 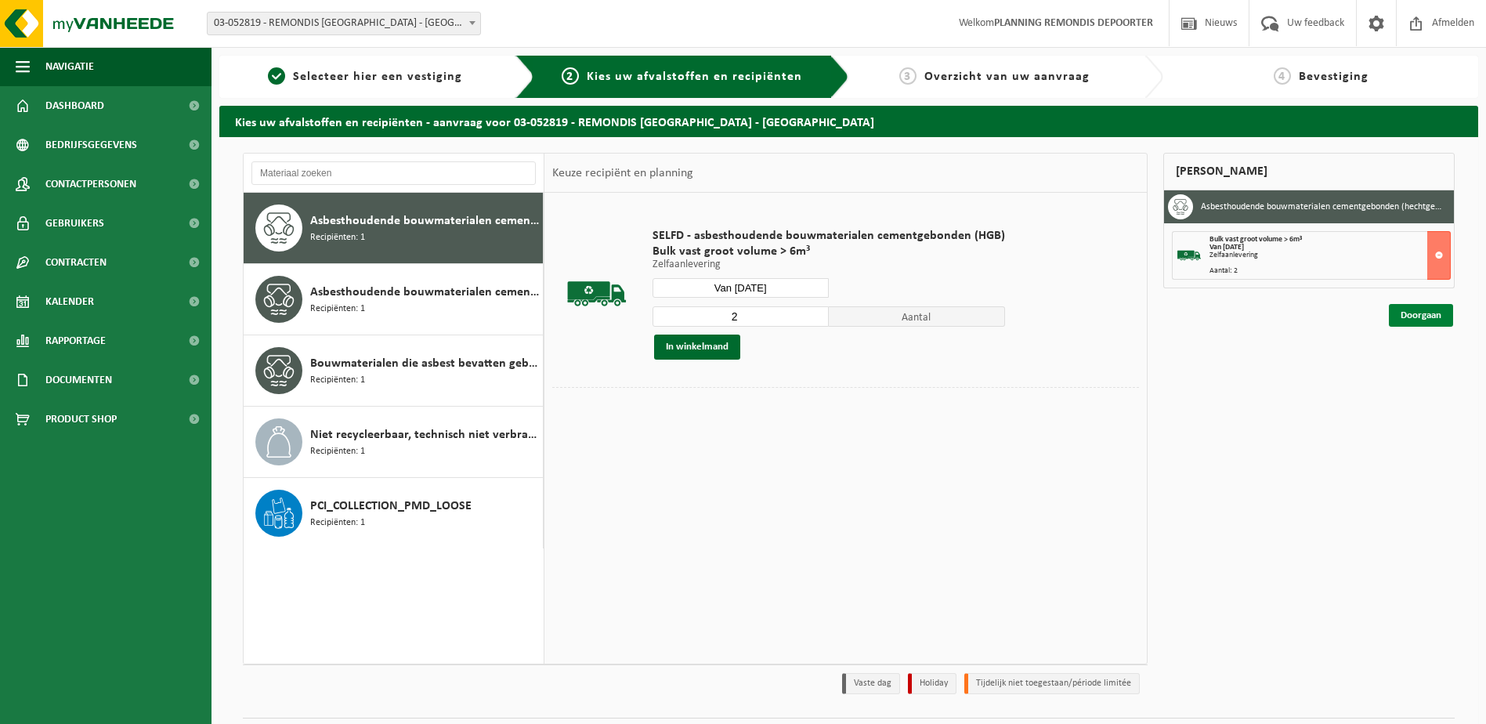 What do you see at coordinates (697, 347) in the screenshot?
I see `button: In winkelmand` at bounding box center [697, 347].